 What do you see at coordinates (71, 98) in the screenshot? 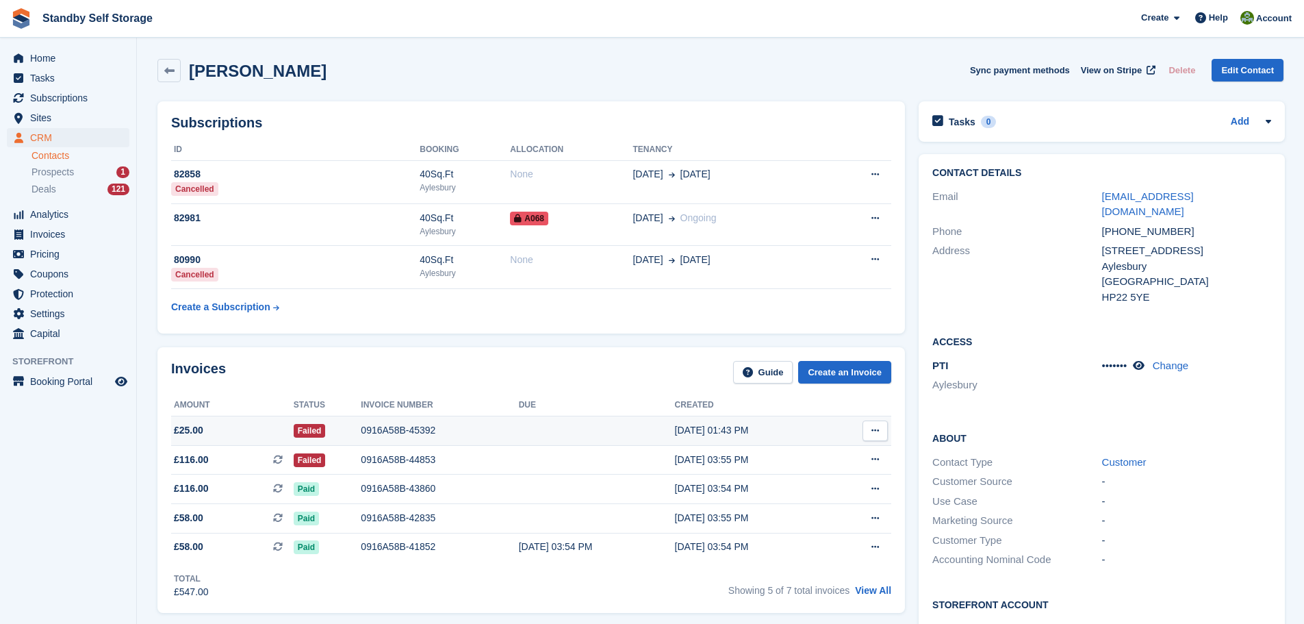
I see `span: Subscriptions` at bounding box center [71, 98].